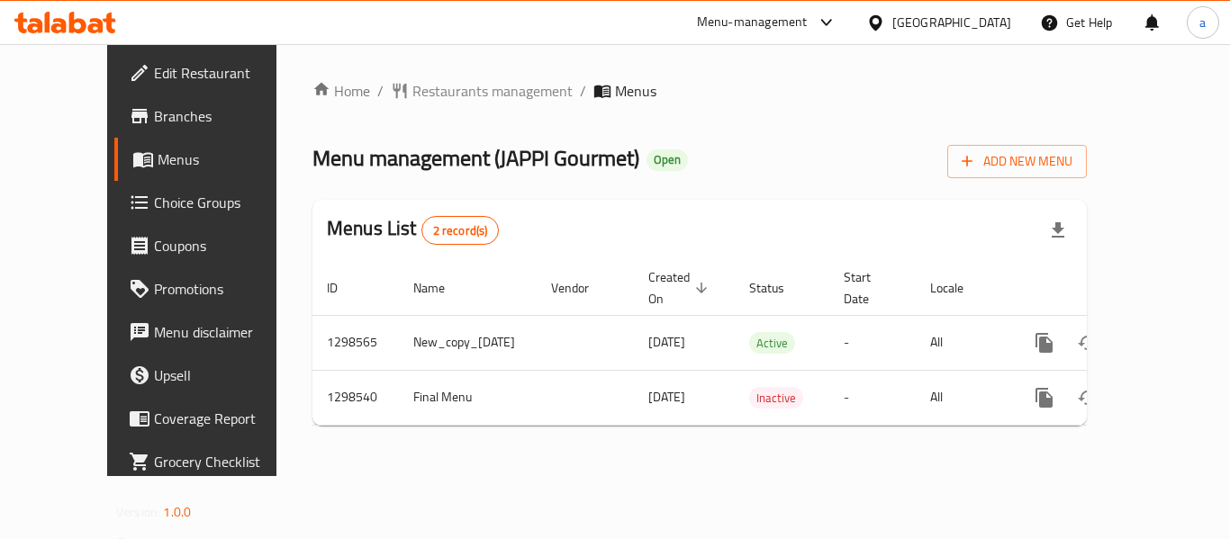 Image resolution: width=1230 pixels, height=539 pixels. What do you see at coordinates (667, 159) in the screenshot?
I see `span: Open` at bounding box center [667, 159].